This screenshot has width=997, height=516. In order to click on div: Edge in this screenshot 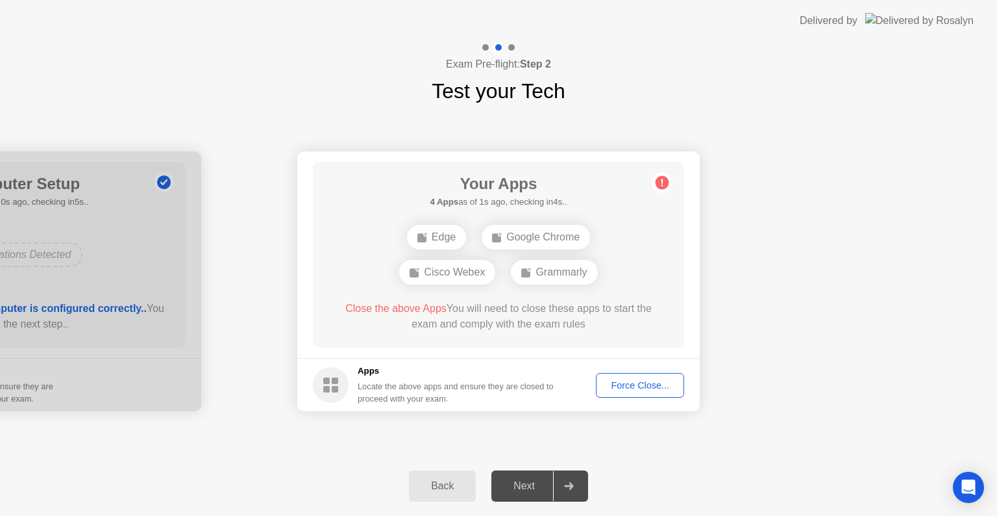, I will do `click(436, 237)`.